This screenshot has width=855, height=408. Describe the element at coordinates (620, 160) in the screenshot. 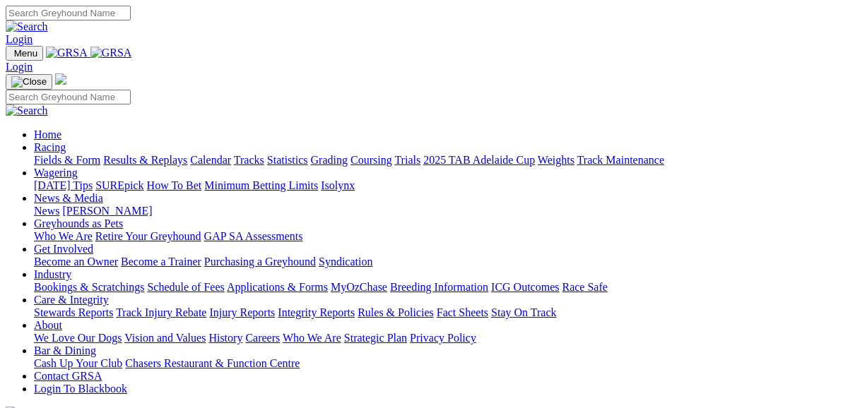

I see `a: Track Maintenance` at that location.